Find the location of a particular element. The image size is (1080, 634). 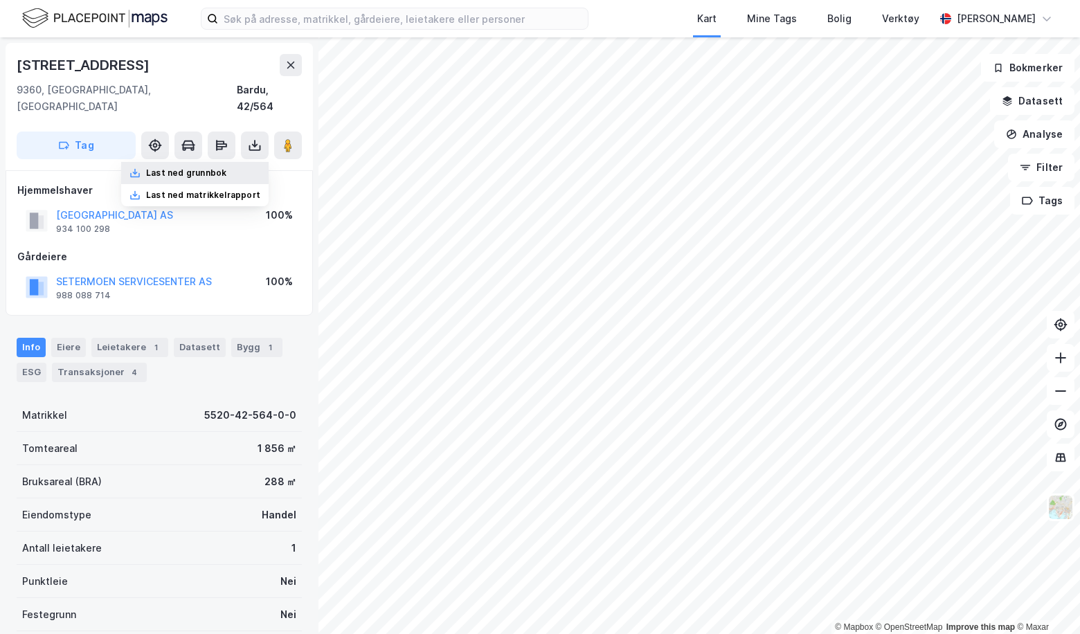

div: Transaksjoner is located at coordinates (99, 372).